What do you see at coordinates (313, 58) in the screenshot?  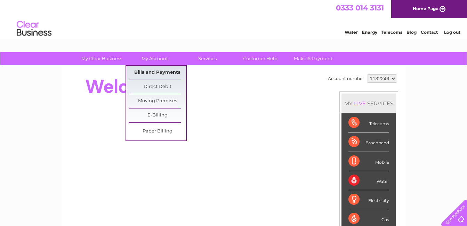 I see `a: Make A Payment` at bounding box center [313, 58].